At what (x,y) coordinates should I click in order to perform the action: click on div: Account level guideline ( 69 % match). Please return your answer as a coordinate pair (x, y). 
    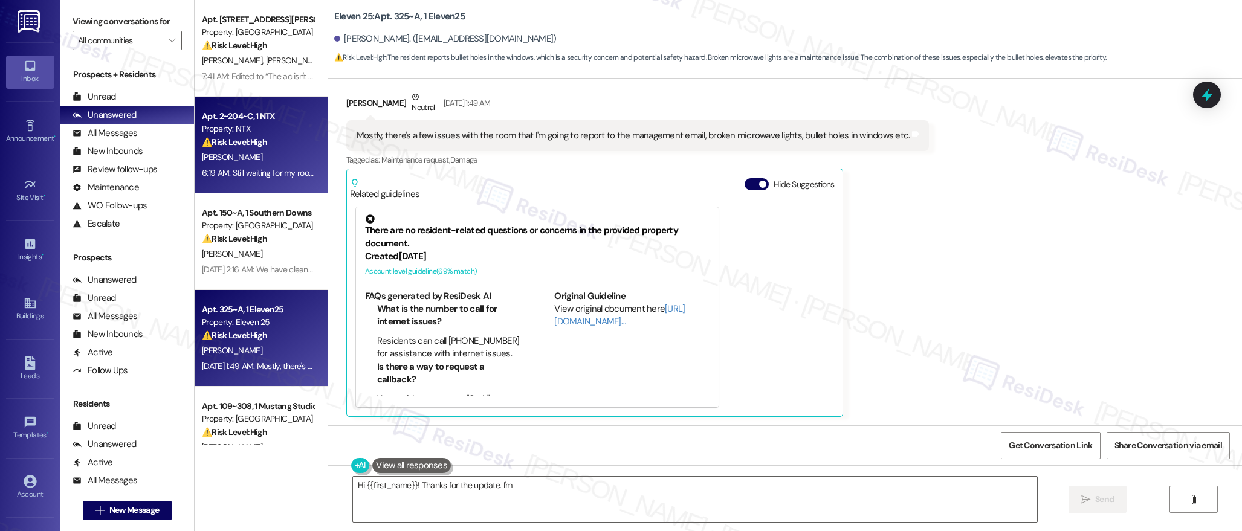
    Looking at the image, I should click on (537, 271).